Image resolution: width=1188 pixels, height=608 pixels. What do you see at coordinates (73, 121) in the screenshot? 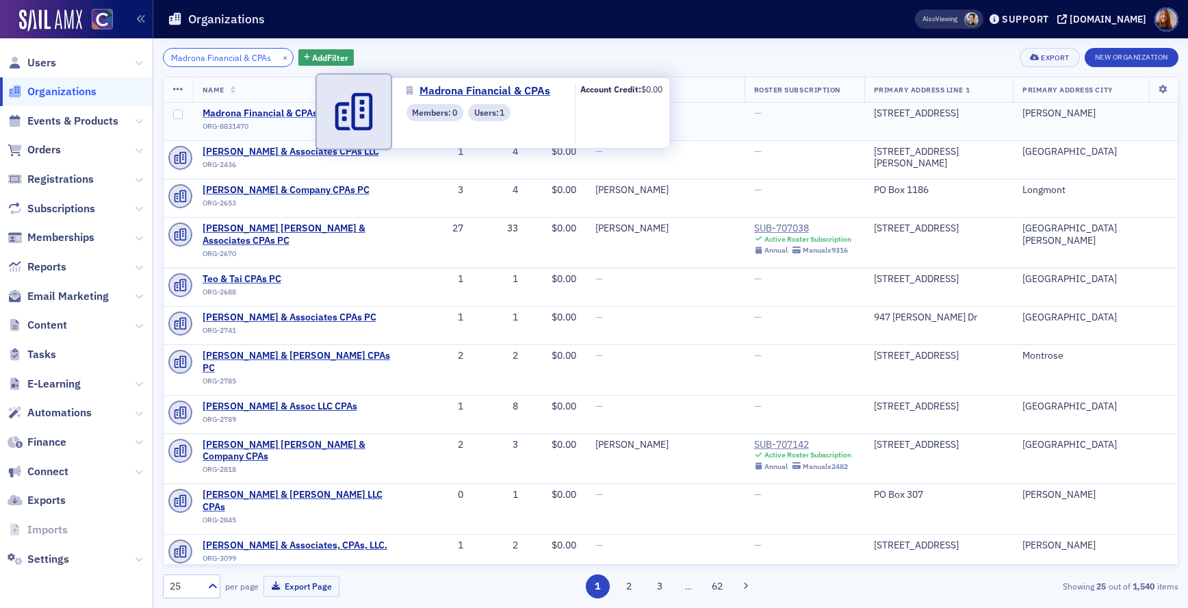
I see `span: Events & Products` at bounding box center [73, 121].